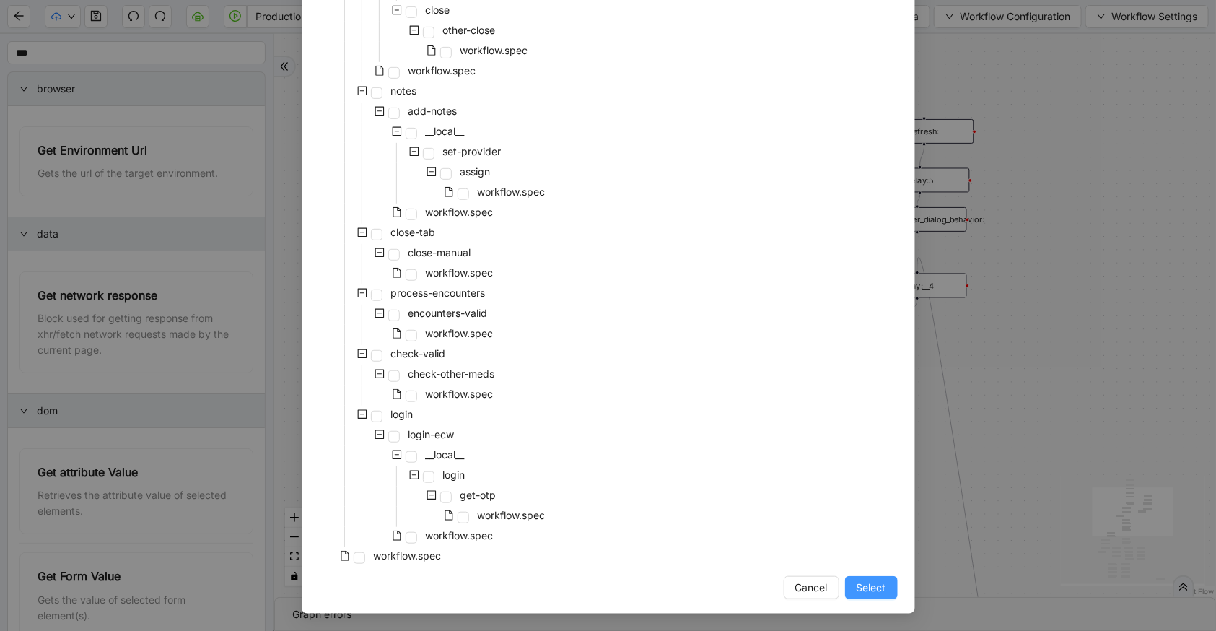 Image resolution: width=1216 pixels, height=631 pixels. Describe the element at coordinates (811, 587) in the screenshot. I see `span: Cancel` at that location.